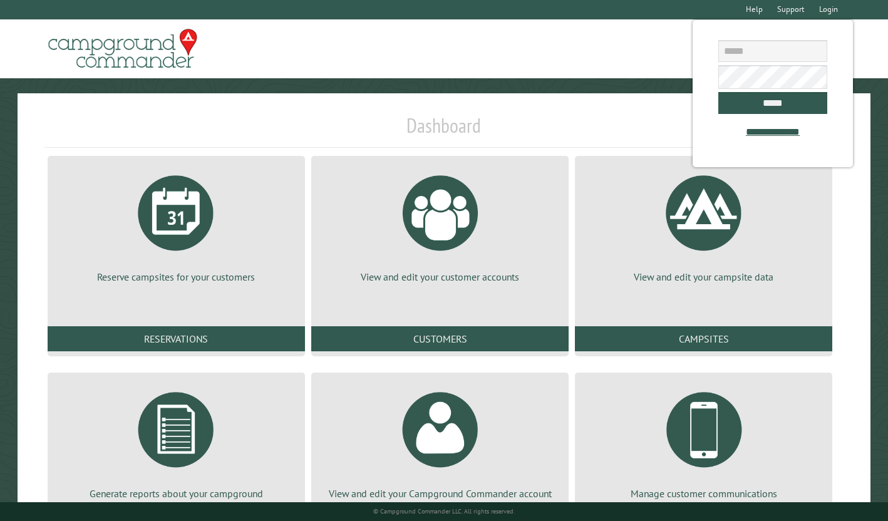  I want to click on p: Generate reports about your campground, so click(176, 493).